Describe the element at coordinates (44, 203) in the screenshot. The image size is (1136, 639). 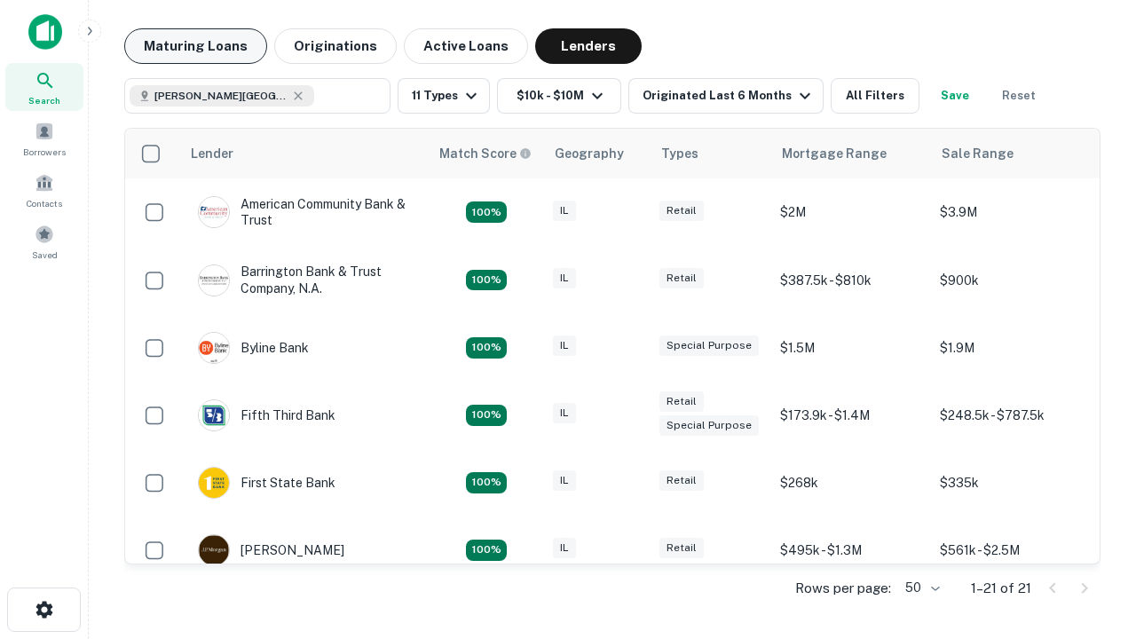
I see `span: Contacts` at that location.